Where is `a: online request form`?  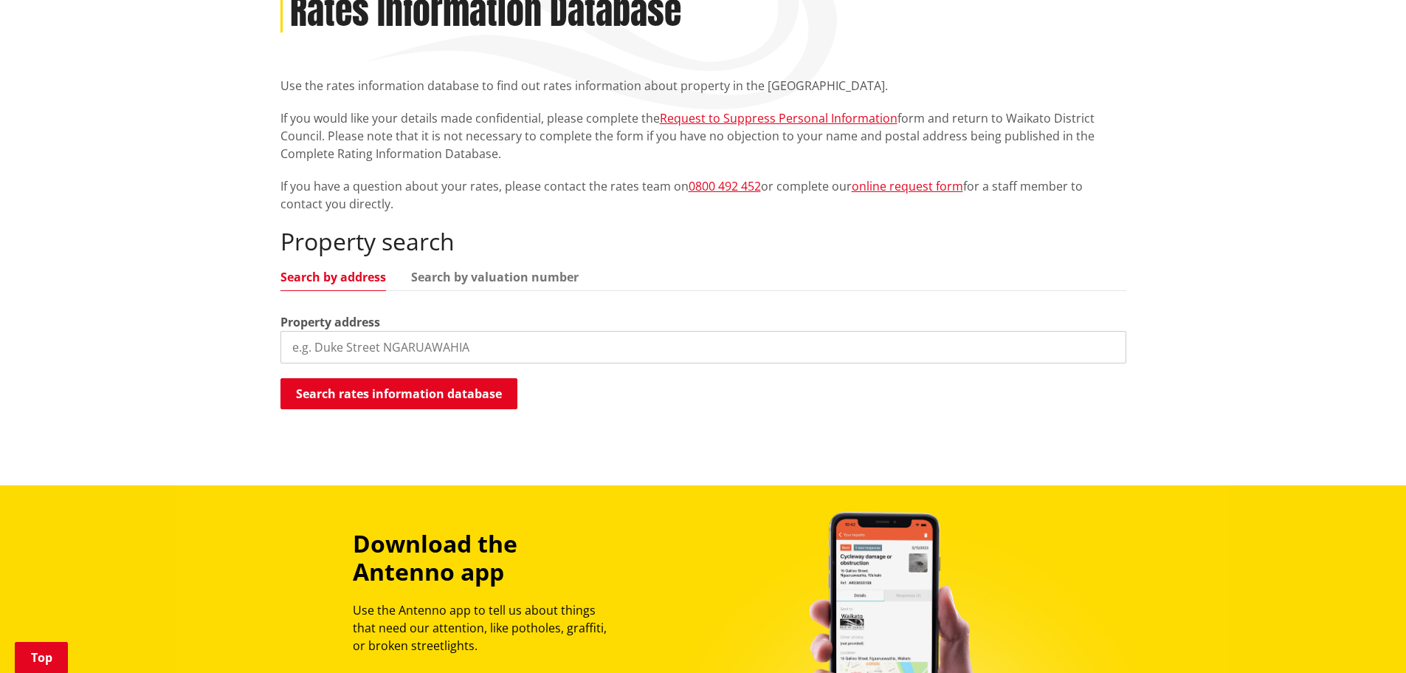 a: online request form is located at coordinates (907, 186).